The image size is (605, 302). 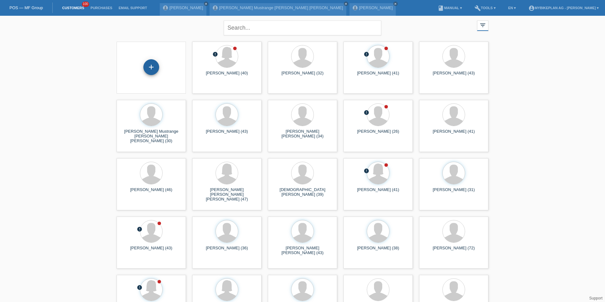 I want to click on a: Purchases, so click(x=101, y=8).